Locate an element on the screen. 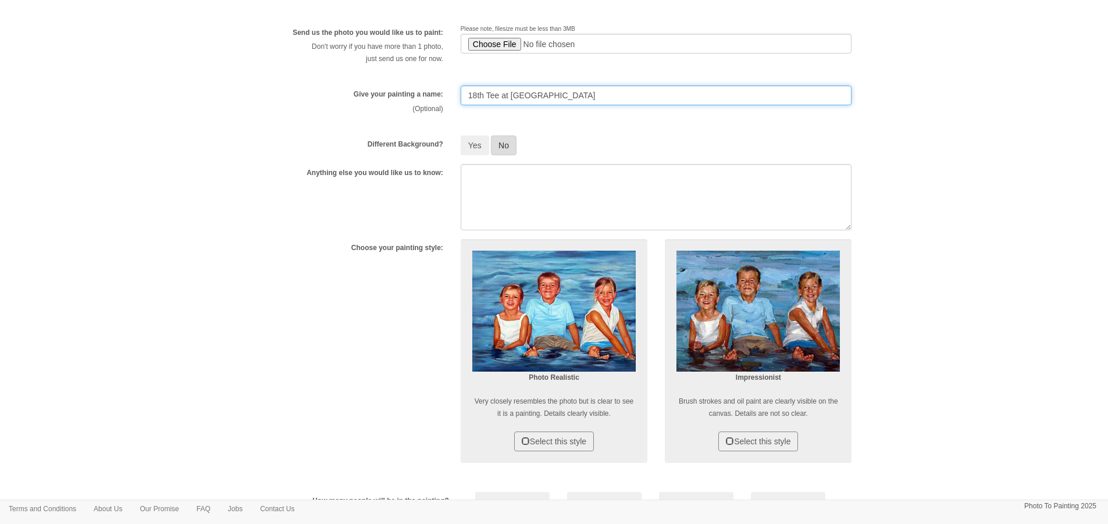 The height and width of the screenshot is (524, 1108). p: Photo To Painting 2025 is located at coordinates (1060, 506).